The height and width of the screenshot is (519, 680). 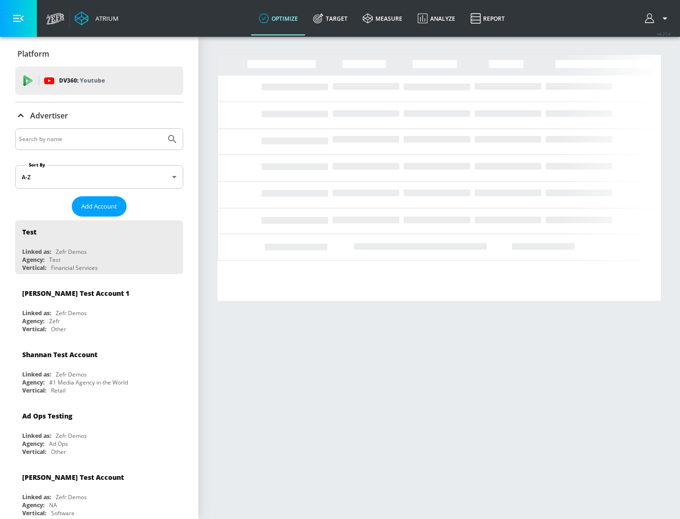 What do you see at coordinates (330, 18) in the screenshot?
I see `a: Target` at bounding box center [330, 18].